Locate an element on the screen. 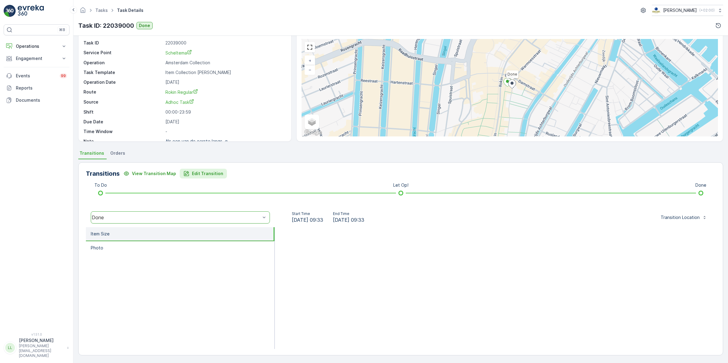 The image size is (728, 363). button: Operations is located at coordinates (37, 46).